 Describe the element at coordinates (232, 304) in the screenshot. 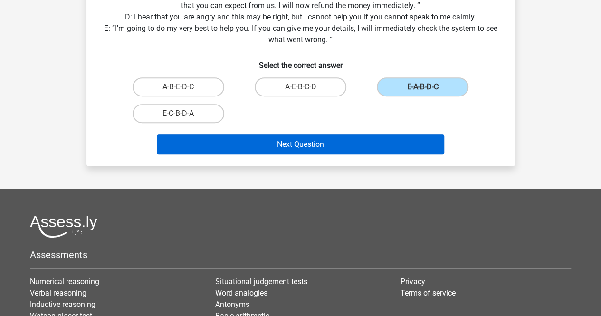

I see `a: Antonyms` at that location.